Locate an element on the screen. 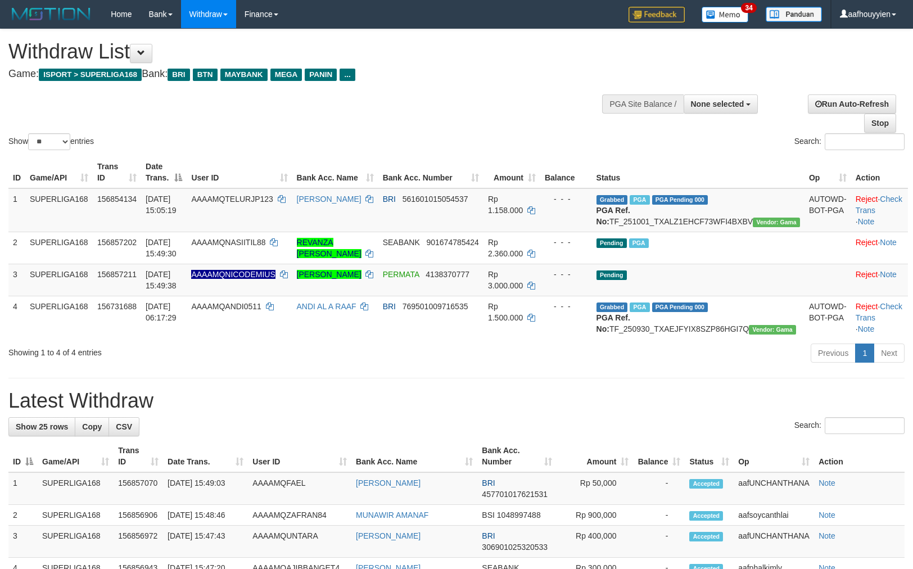 This screenshot has width=913, height=569. input: Search: is located at coordinates (865, 426).